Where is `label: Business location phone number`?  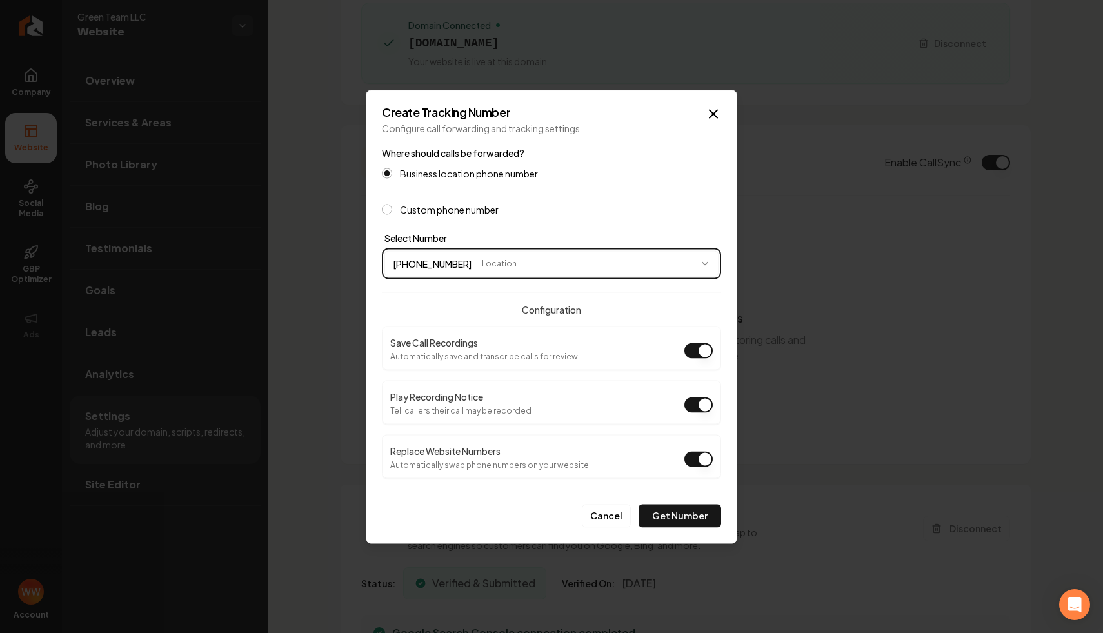
label: Business location phone number is located at coordinates (469, 173).